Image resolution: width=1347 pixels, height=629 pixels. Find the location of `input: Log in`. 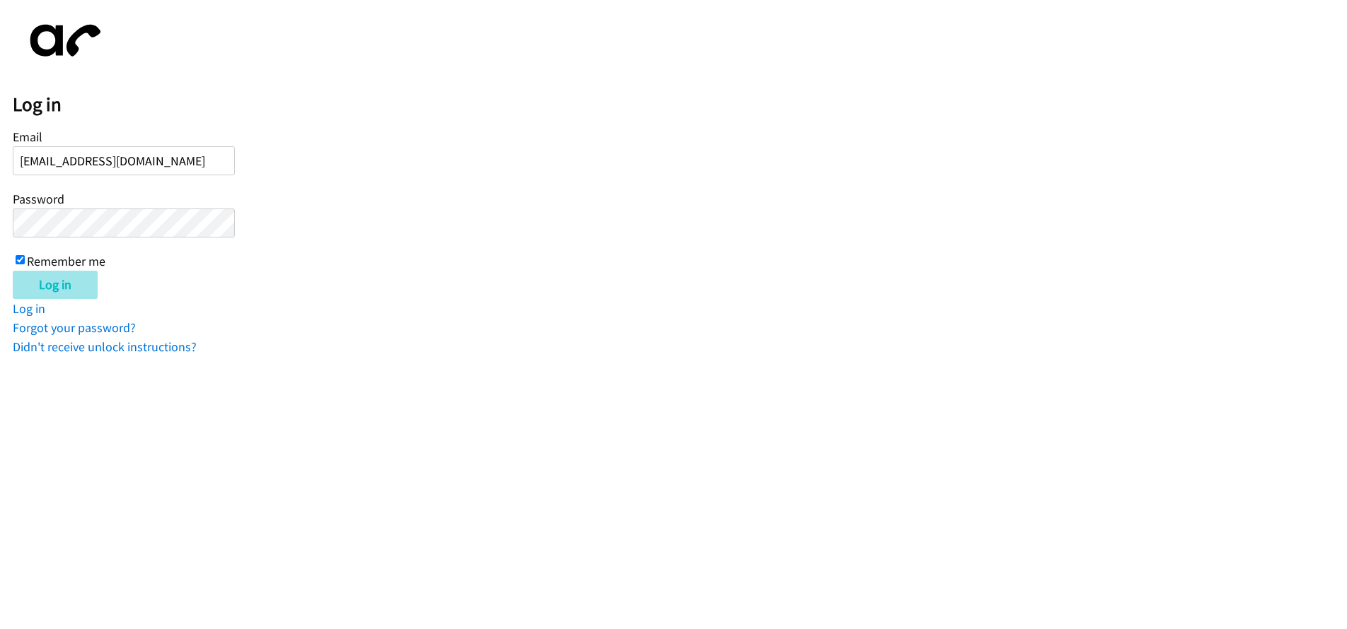

input: Log in is located at coordinates (55, 285).